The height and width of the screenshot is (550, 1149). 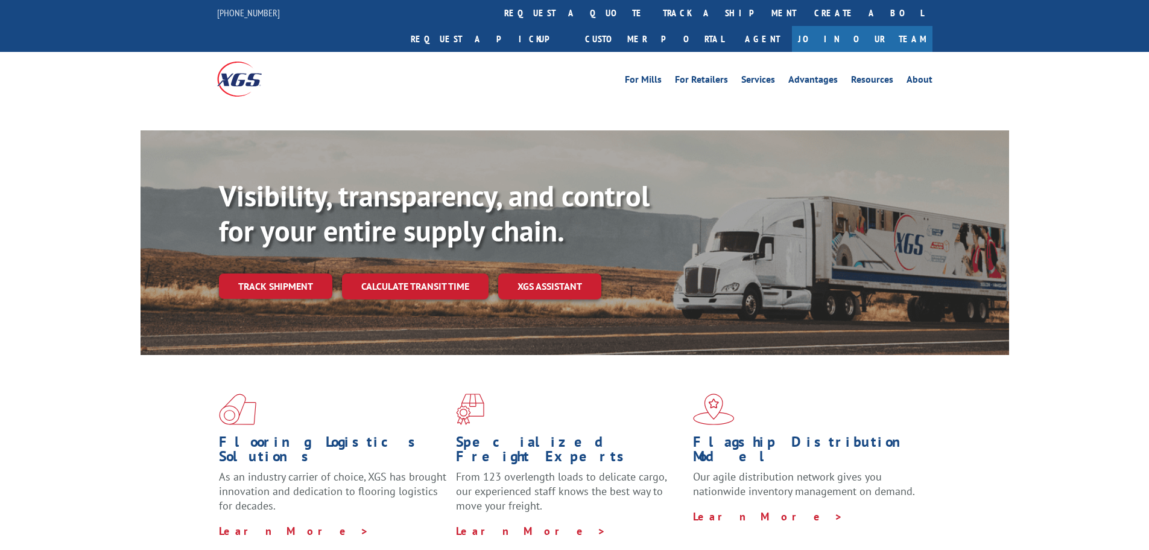 I want to click on a: For Mills, so click(x=643, y=81).